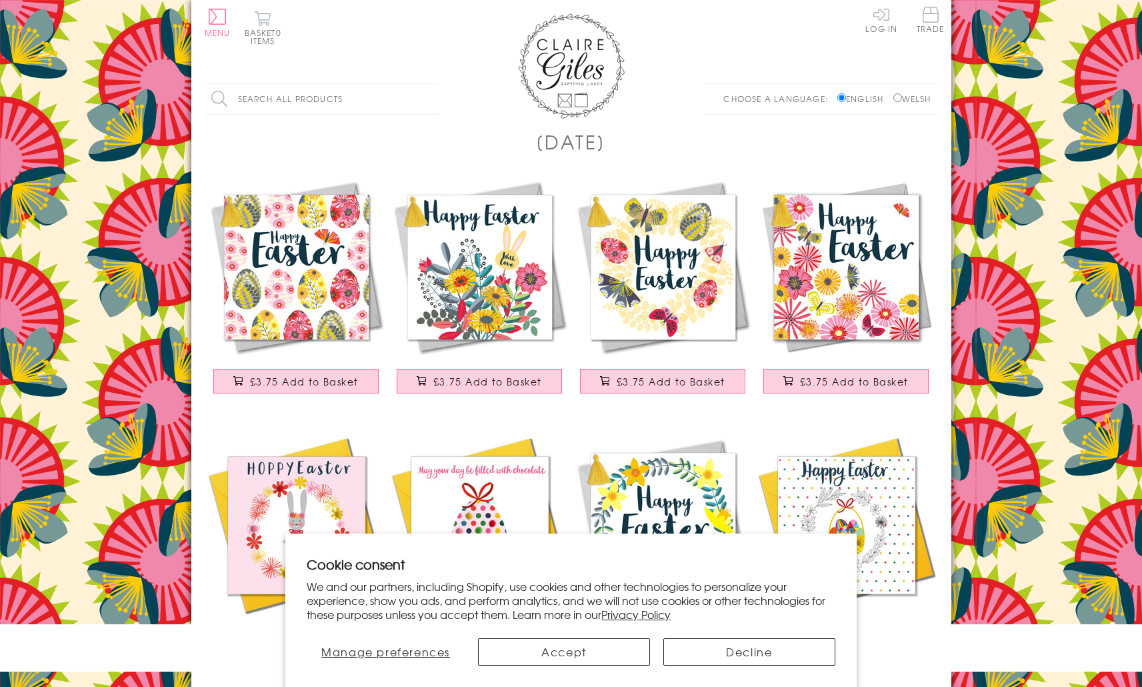  Describe the element at coordinates (263, 27) in the screenshot. I see `button: Basket0 items` at that location.